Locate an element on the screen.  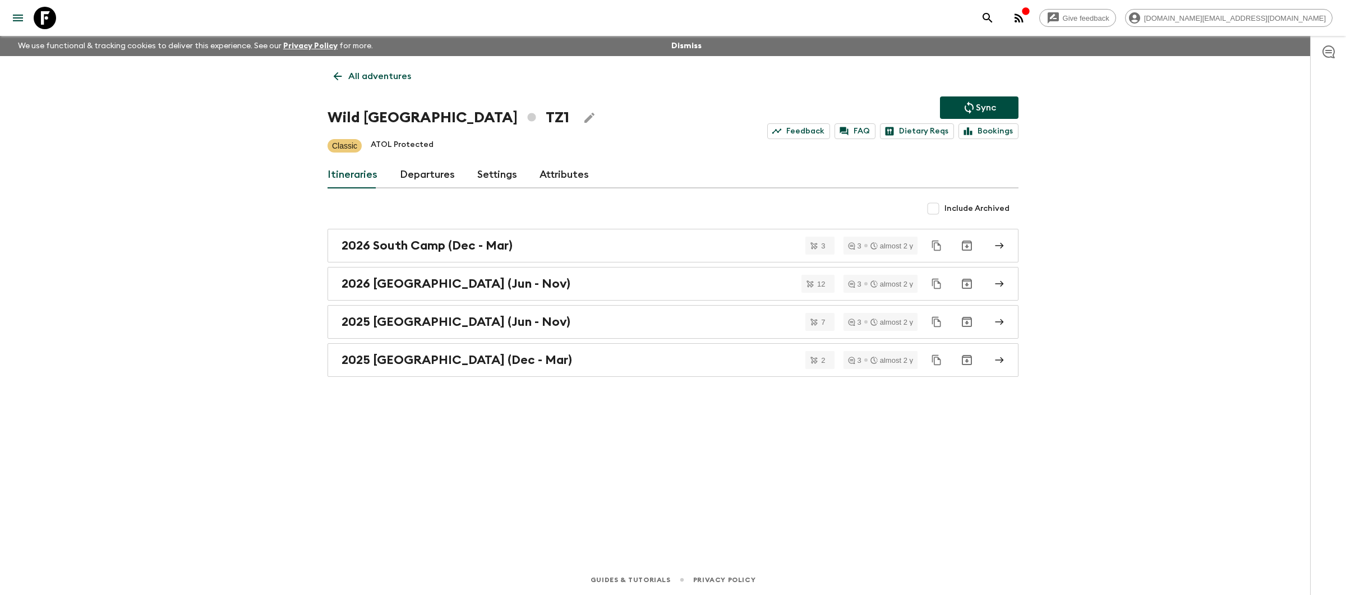
button: menu is located at coordinates (18, 18).